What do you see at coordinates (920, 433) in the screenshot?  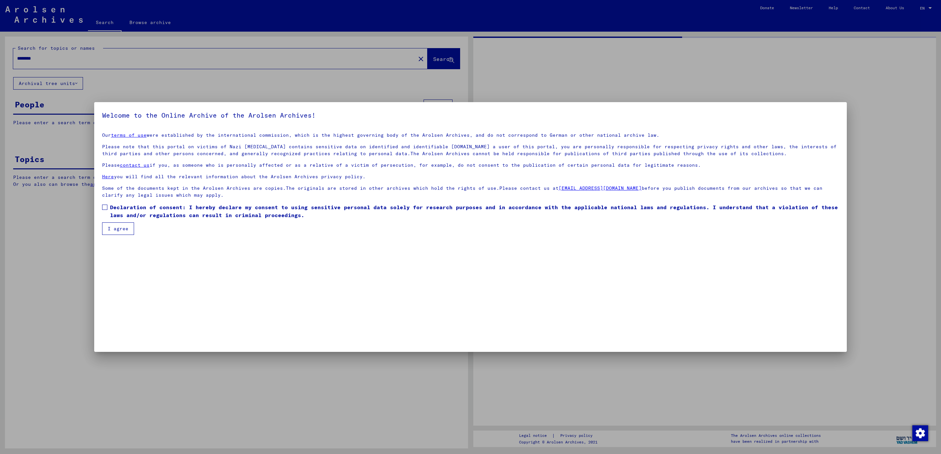 I see `img: Change consent` at bounding box center [920, 433].